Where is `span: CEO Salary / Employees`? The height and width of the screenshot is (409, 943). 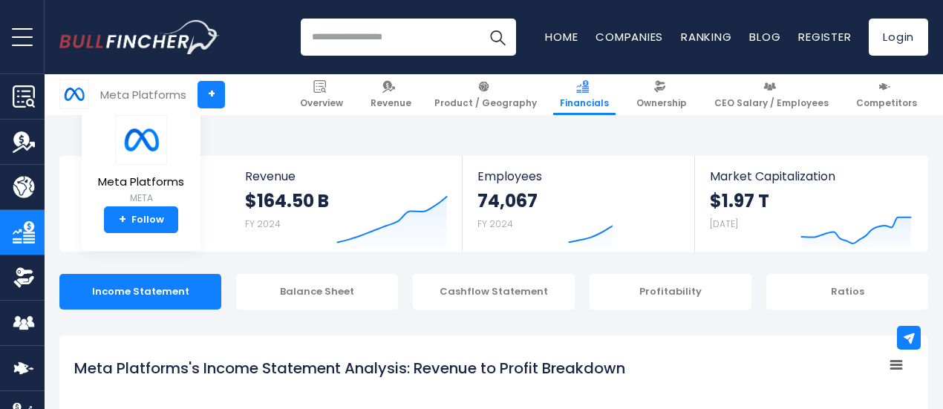 span: CEO Salary / Employees is located at coordinates (772, 103).